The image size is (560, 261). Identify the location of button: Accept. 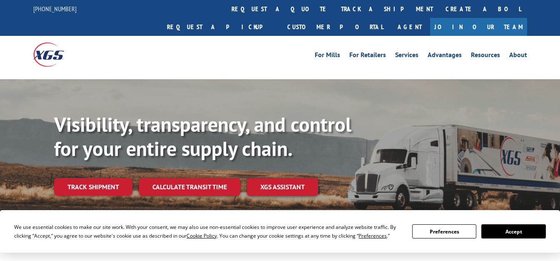
(514, 231).